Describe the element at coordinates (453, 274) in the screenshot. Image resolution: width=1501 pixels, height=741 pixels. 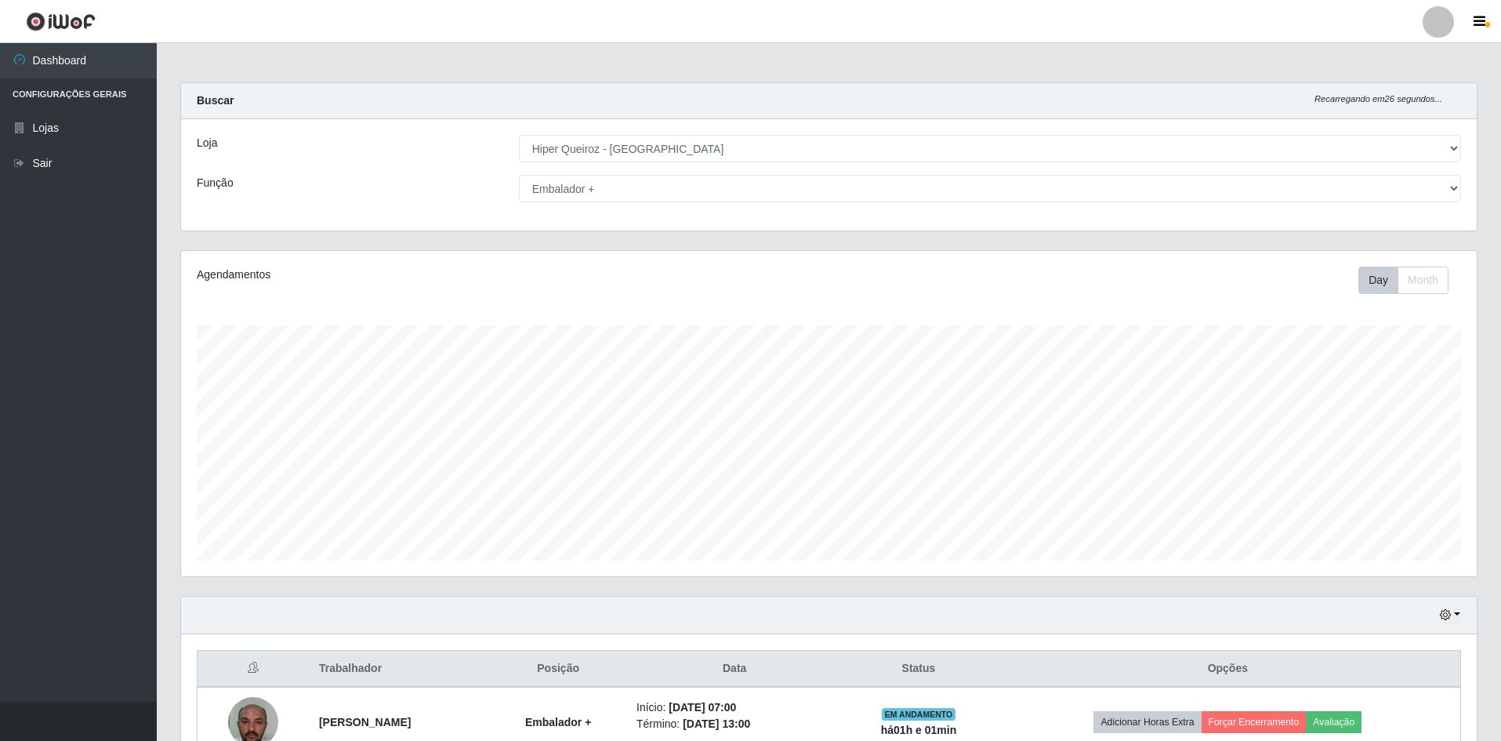
I see `div: Agendamentos` at that location.